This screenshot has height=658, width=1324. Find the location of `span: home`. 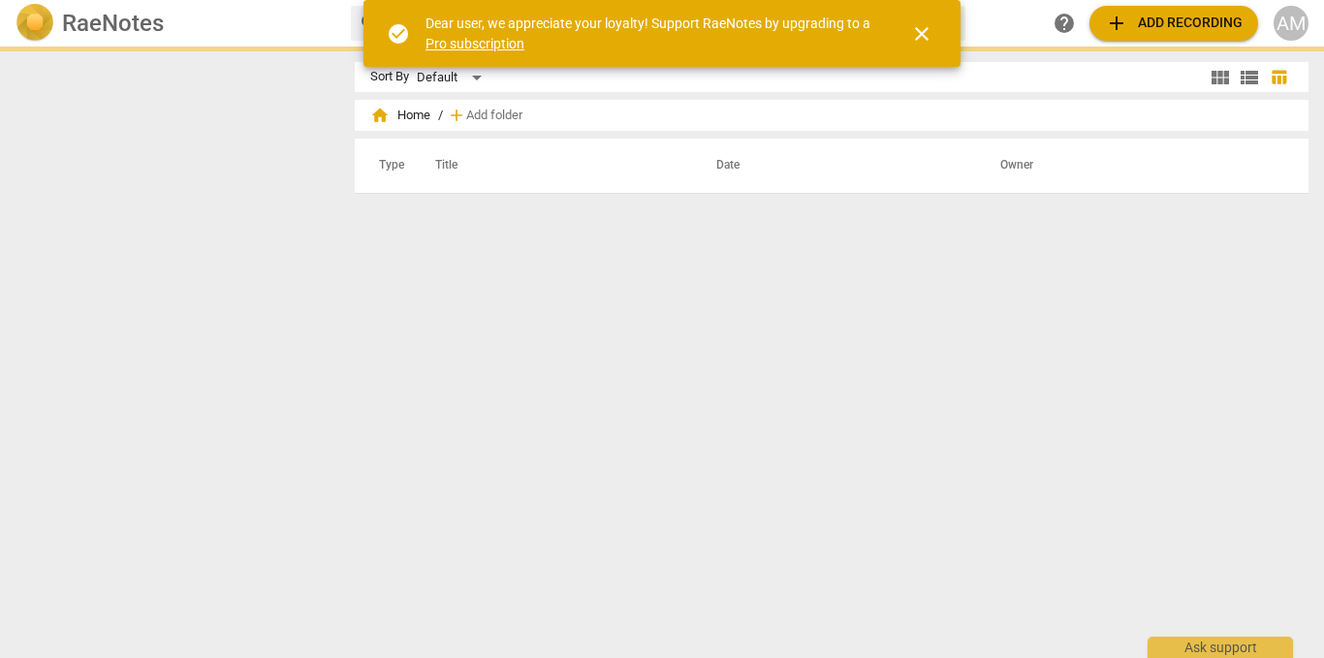

span: home is located at coordinates (380, 115).